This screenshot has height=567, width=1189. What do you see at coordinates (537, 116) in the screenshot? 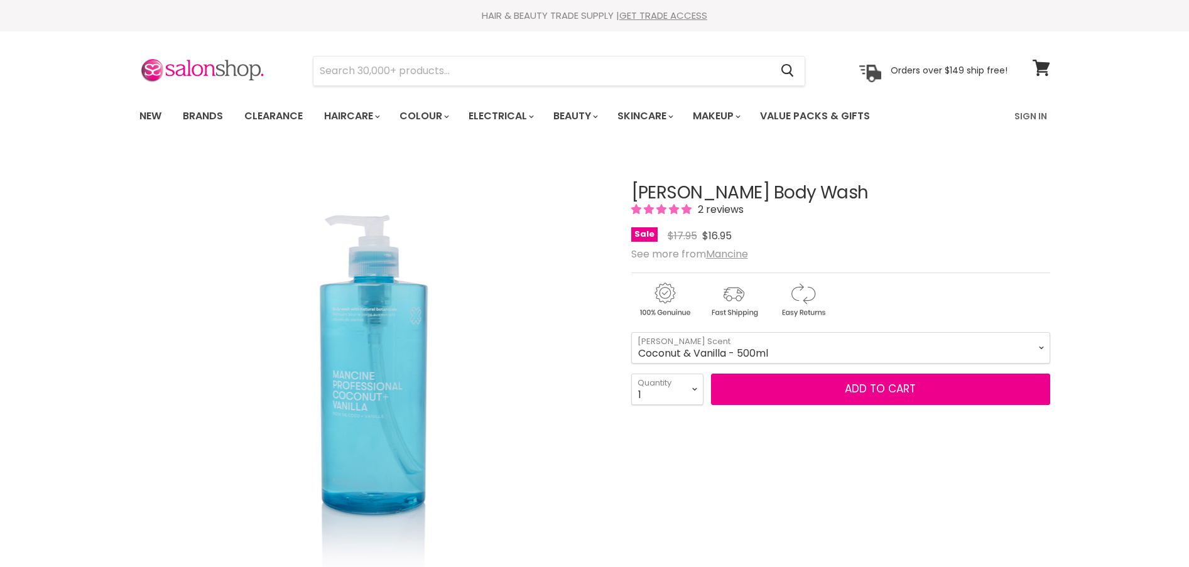
I see `ul: Main menu` at bounding box center [537, 116].